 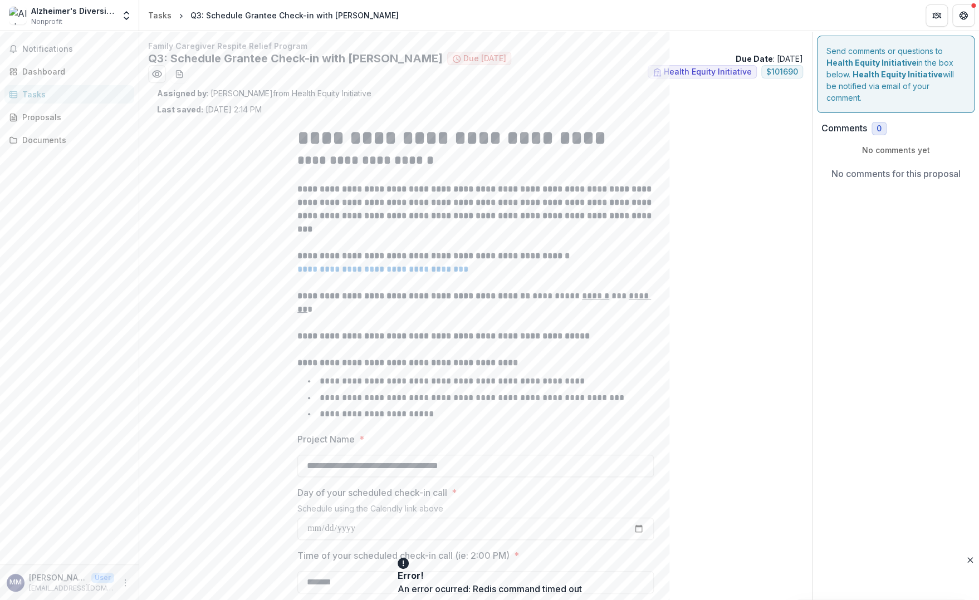 What do you see at coordinates (69, 117) in the screenshot?
I see `a: Proposals` at bounding box center [69, 117].